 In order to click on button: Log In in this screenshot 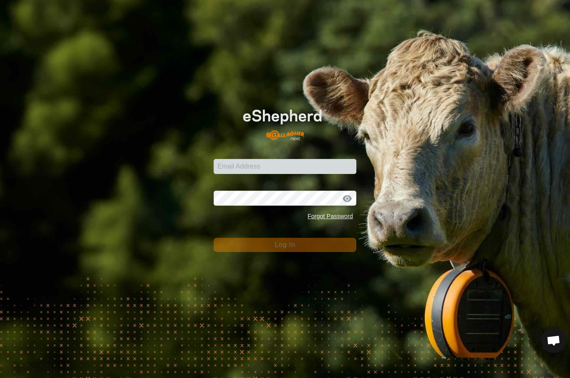, I will do `click(285, 245)`.